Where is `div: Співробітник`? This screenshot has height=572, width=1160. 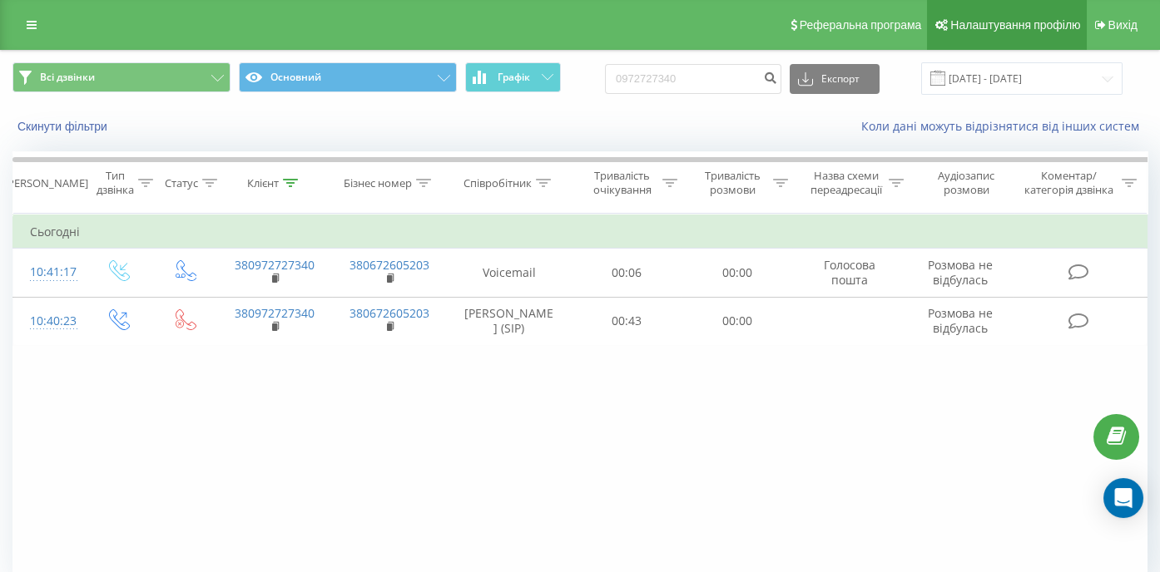
div: Співробітник is located at coordinates (498, 183).